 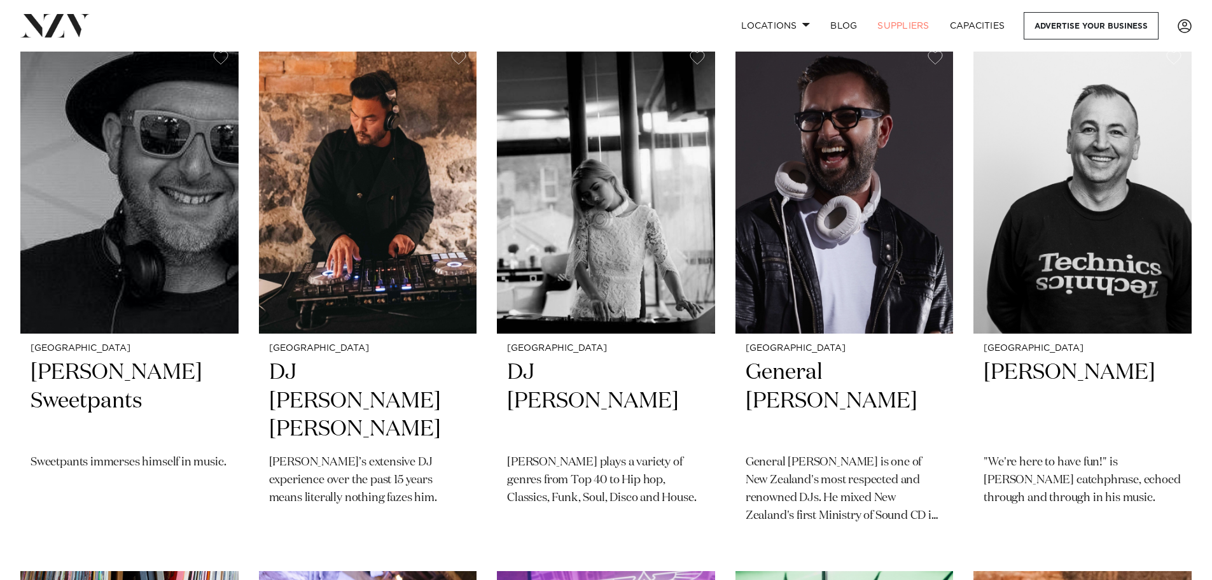 What do you see at coordinates (844, 25) in the screenshot?
I see `a: BLOG` at bounding box center [844, 25].